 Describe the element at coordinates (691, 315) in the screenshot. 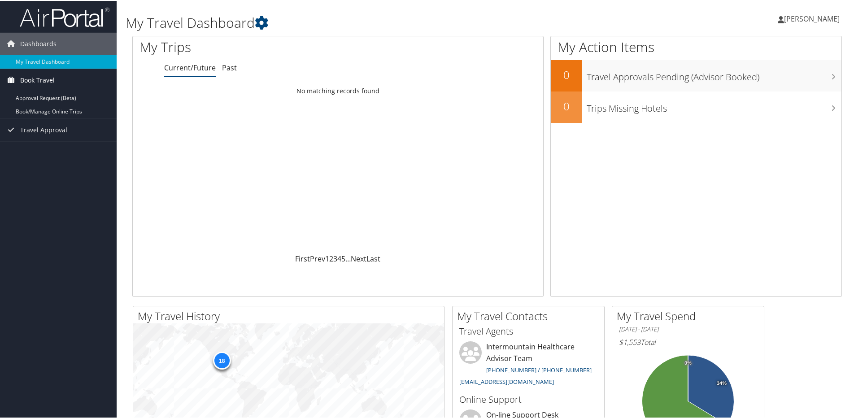

I see `h2: My Travel Spend` at that location.